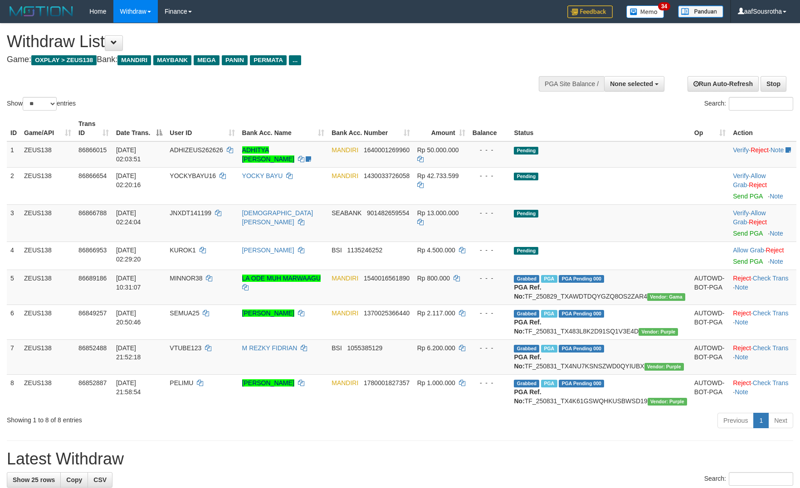 The height and width of the screenshot is (488, 800). What do you see at coordinates (436, 313) in the screenshot?
I see `span: Rp 2.117.000` at bounding box center [436, 313].